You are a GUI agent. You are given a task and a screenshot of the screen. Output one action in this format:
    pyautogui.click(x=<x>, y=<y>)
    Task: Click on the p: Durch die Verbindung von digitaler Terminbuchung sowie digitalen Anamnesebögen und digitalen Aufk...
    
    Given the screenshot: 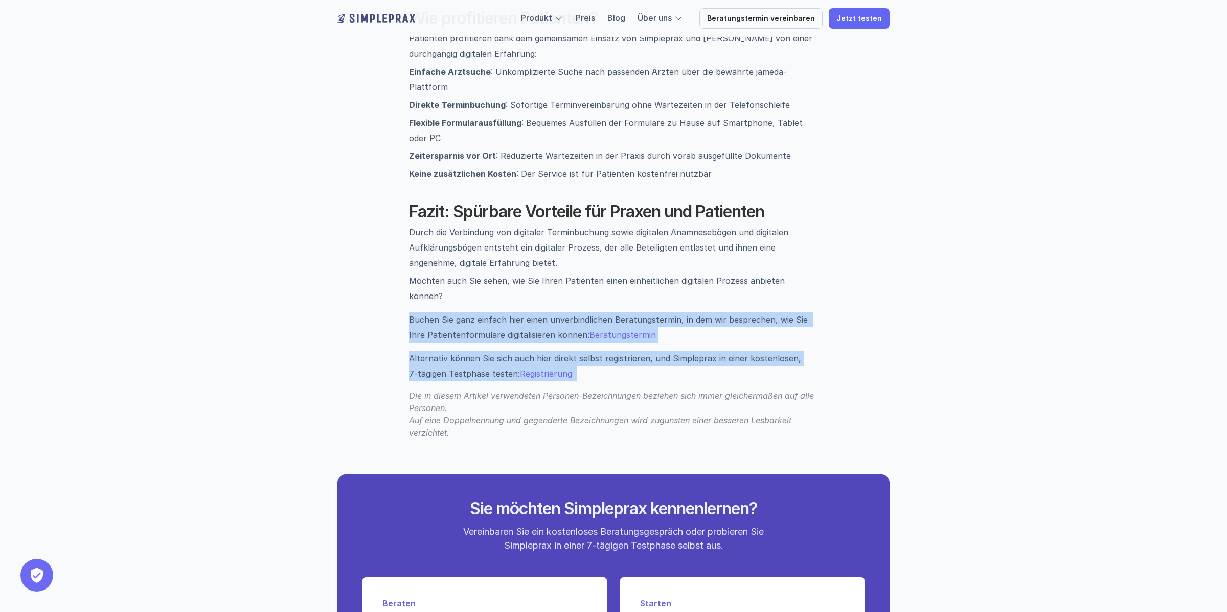 What is the action you would take?
    pyautogui.click(x=613, y=247)
    